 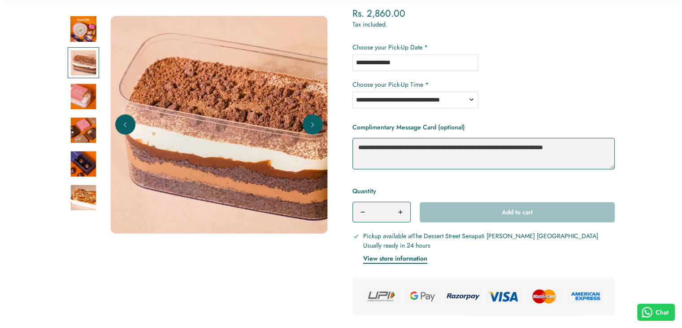 I want to click on button: View store information, so click(x=395, y=258).